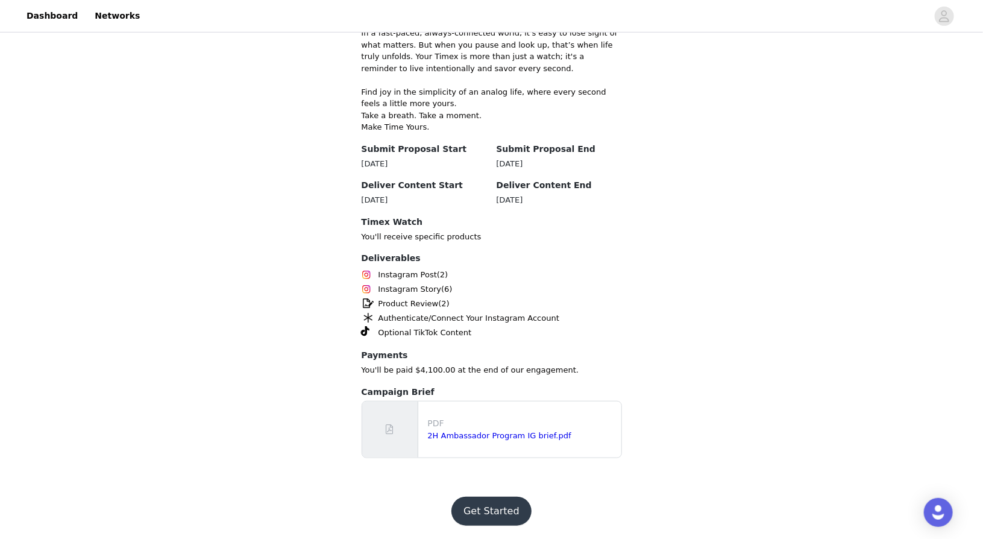  Describe the element at coordinates (117, 16) in the screenshot. I see `a: Networks` at that location.